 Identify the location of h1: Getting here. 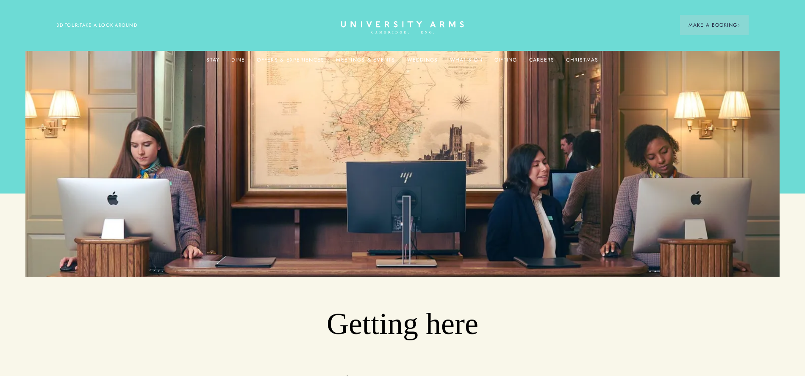
(402, 324).